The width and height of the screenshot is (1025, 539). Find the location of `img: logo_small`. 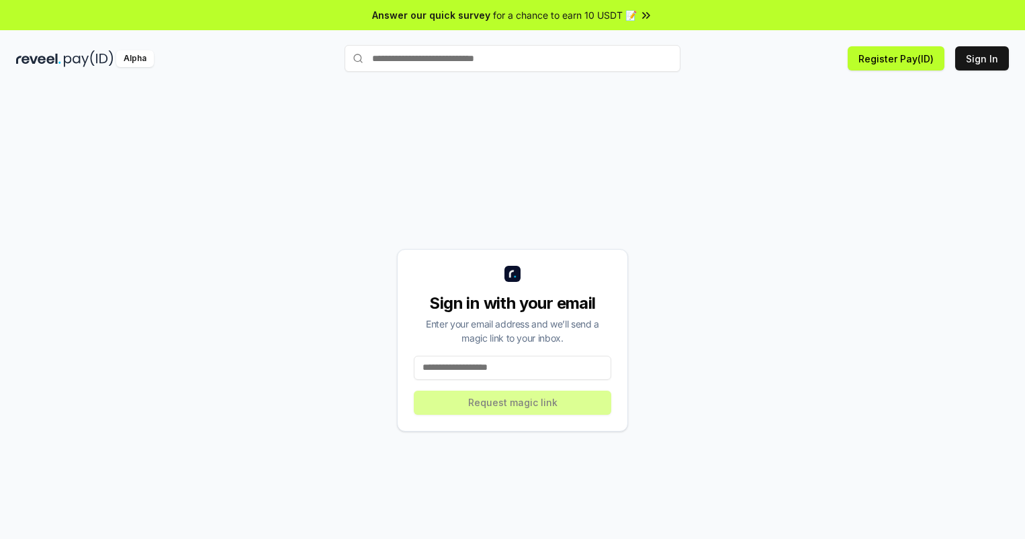

img: logo_small is located at coordinates (513, 274).